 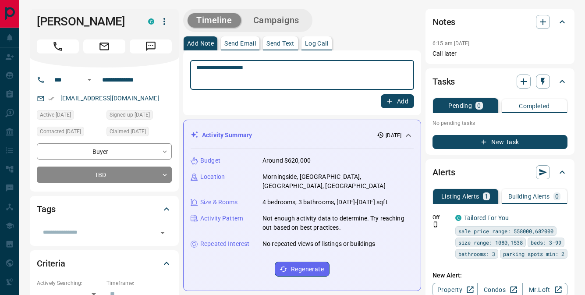 I want to click on div: Mon Jan 27 2025, so click(x=69, y=116).